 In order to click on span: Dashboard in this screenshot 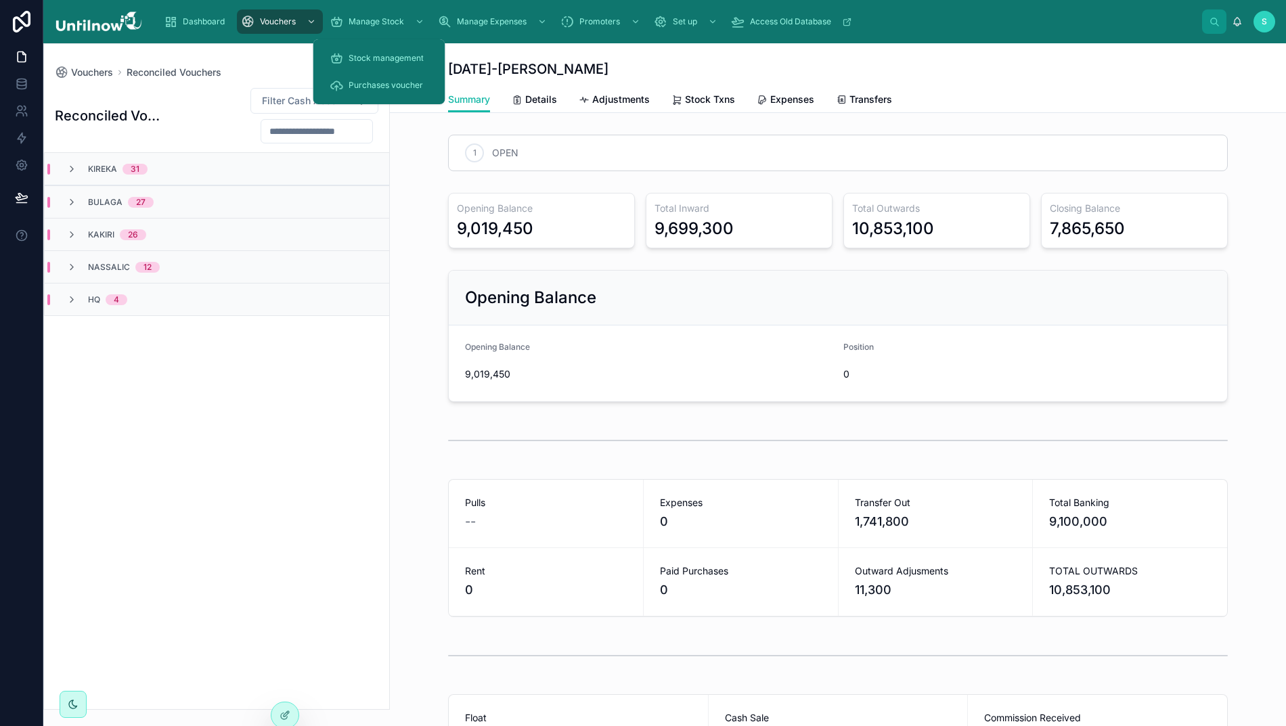, I will do `click(204, 22)`.